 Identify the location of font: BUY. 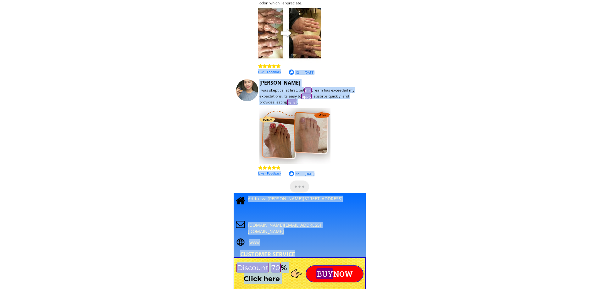
(325, 274).